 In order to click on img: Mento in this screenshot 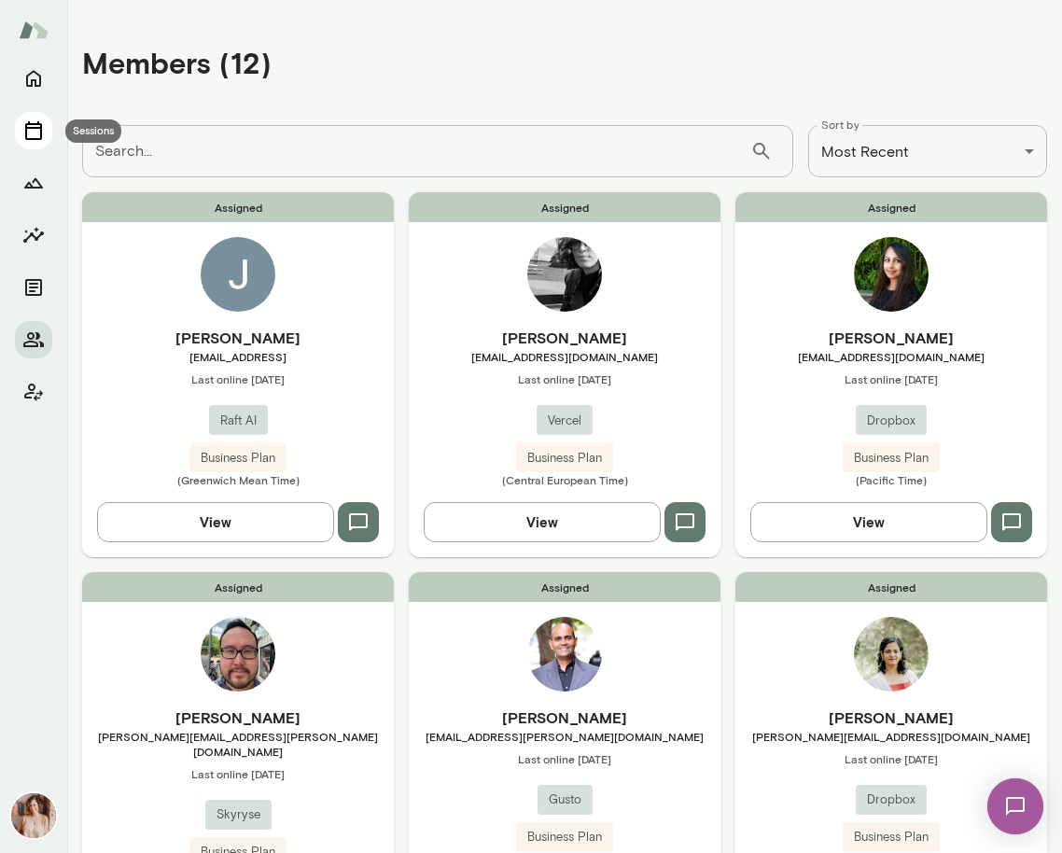, I will do `click(34, 30)`.